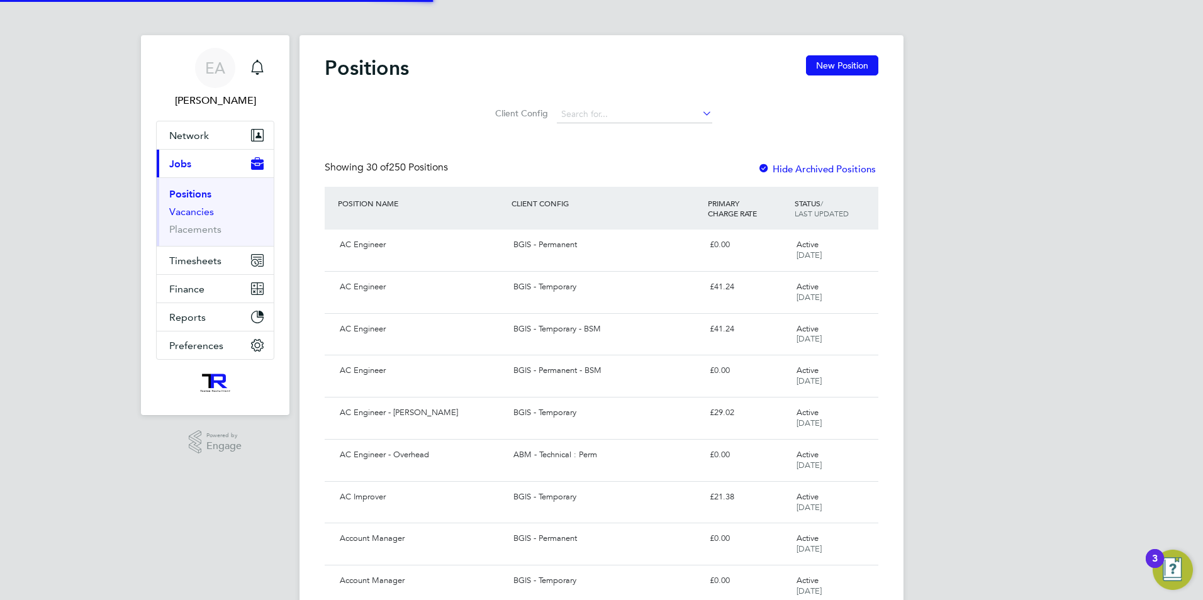  Describe the element at coordinates (215, 135) in the screenshot. I see `button: Network` at that location.